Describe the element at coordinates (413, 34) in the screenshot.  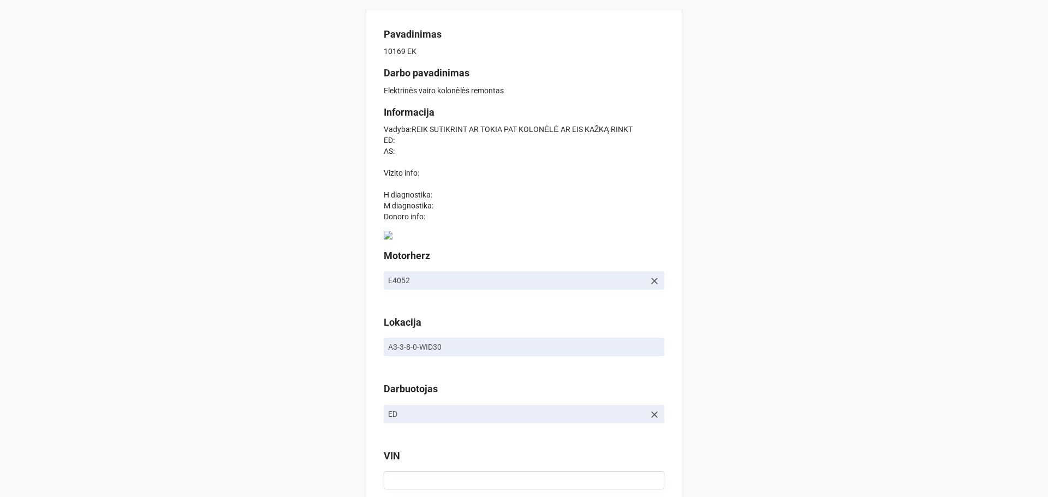
I see `b: Pavadinimas` at that location.